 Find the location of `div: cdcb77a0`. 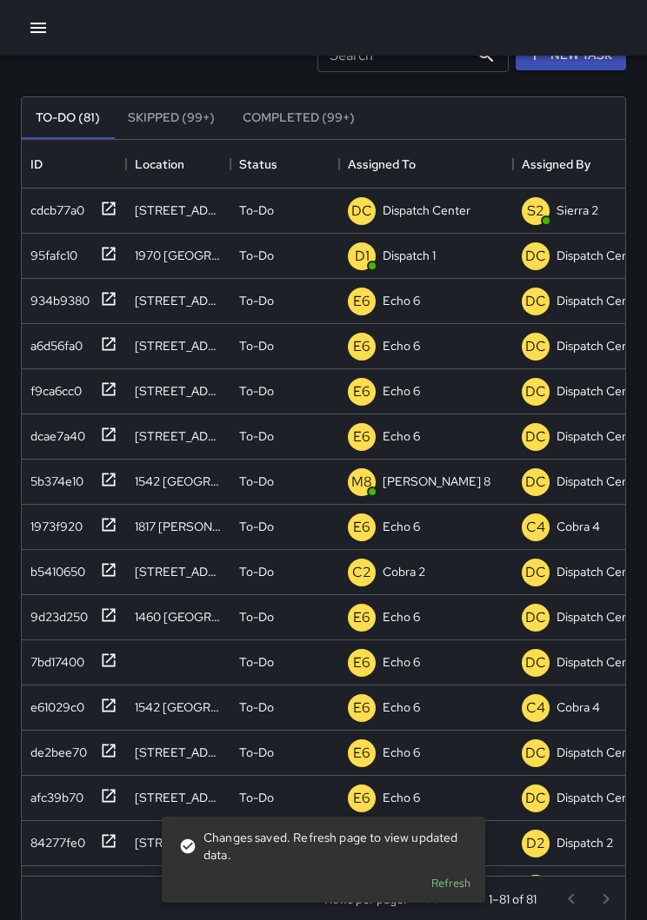

div: cdcb77a0 is located at coordinates (54, 207).